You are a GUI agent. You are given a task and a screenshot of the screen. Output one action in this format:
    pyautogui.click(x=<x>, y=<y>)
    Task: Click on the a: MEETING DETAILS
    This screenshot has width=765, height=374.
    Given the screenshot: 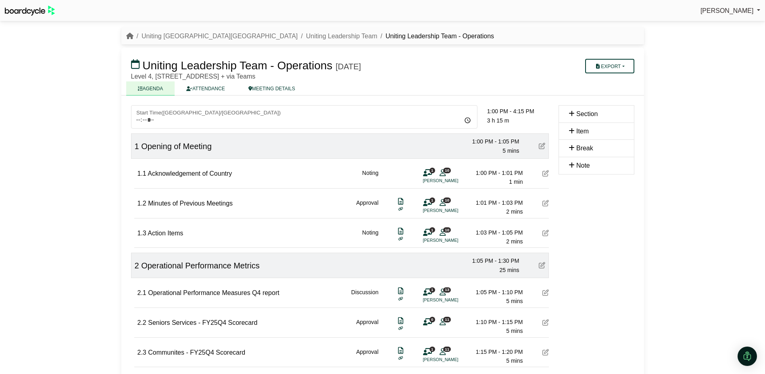 What is the action you would take?
    pyautogui.click(x=272, y=88)
    